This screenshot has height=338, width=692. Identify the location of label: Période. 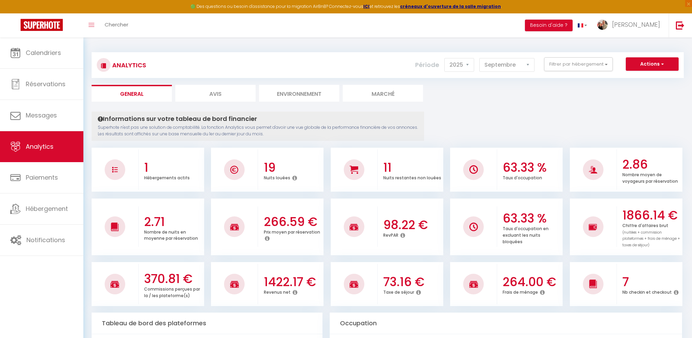
(427, 65).